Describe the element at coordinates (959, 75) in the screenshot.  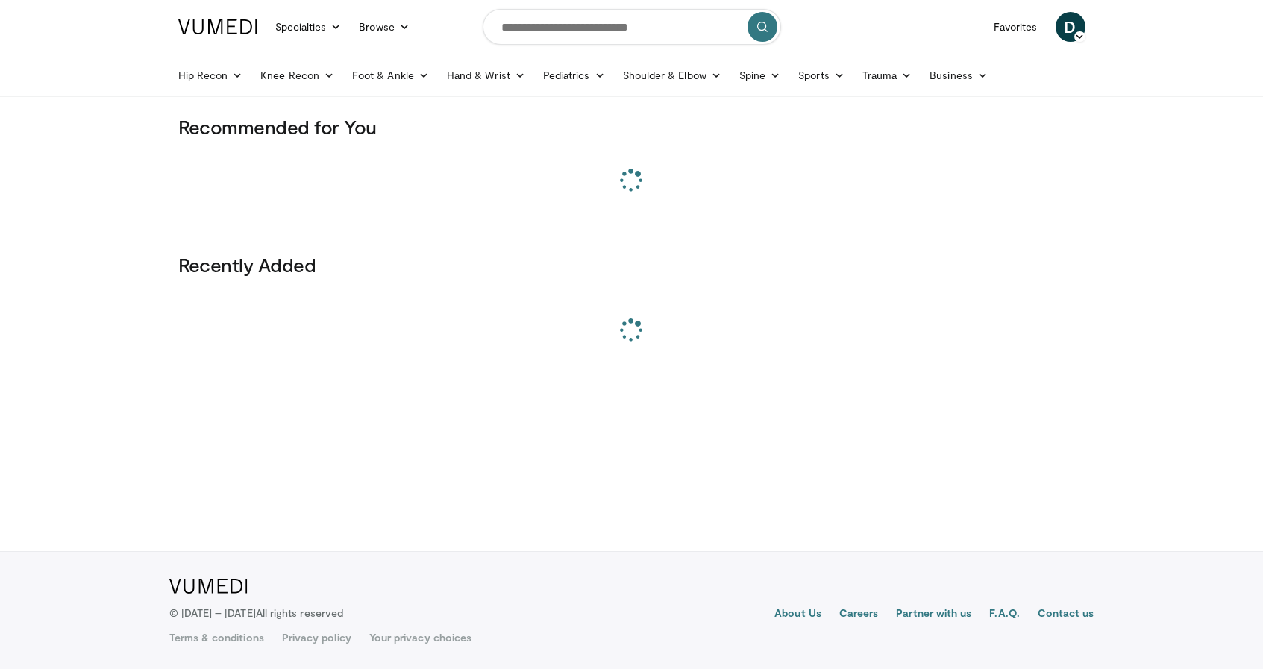
I see `a: Business` at that location.